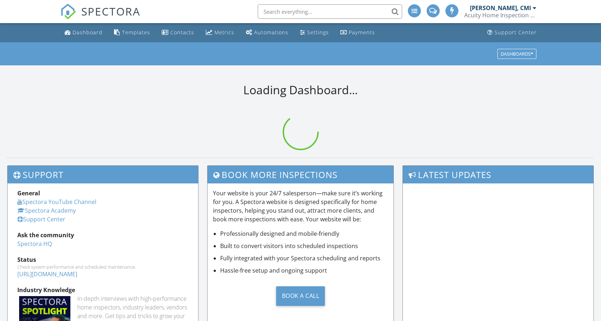 Image resolution: width=601 pixels, height=321 pixels. I want to click on li: Hassle-free setup and ongoing support, so click(304, 271).